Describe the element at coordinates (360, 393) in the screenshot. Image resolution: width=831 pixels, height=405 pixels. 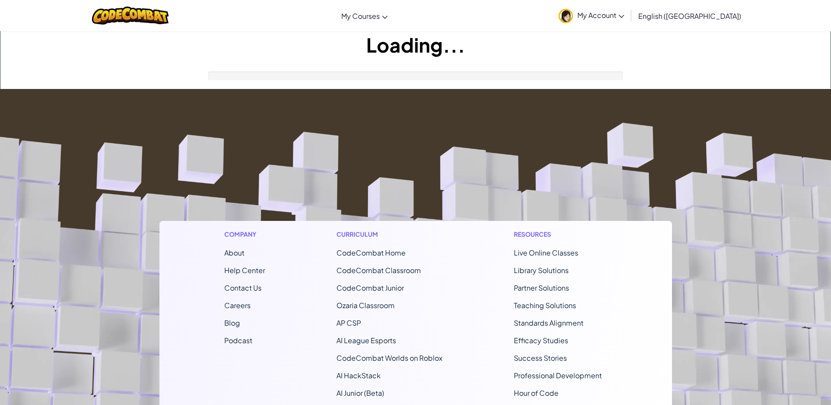
I see `a: AI Junior (Beta)` at that location.